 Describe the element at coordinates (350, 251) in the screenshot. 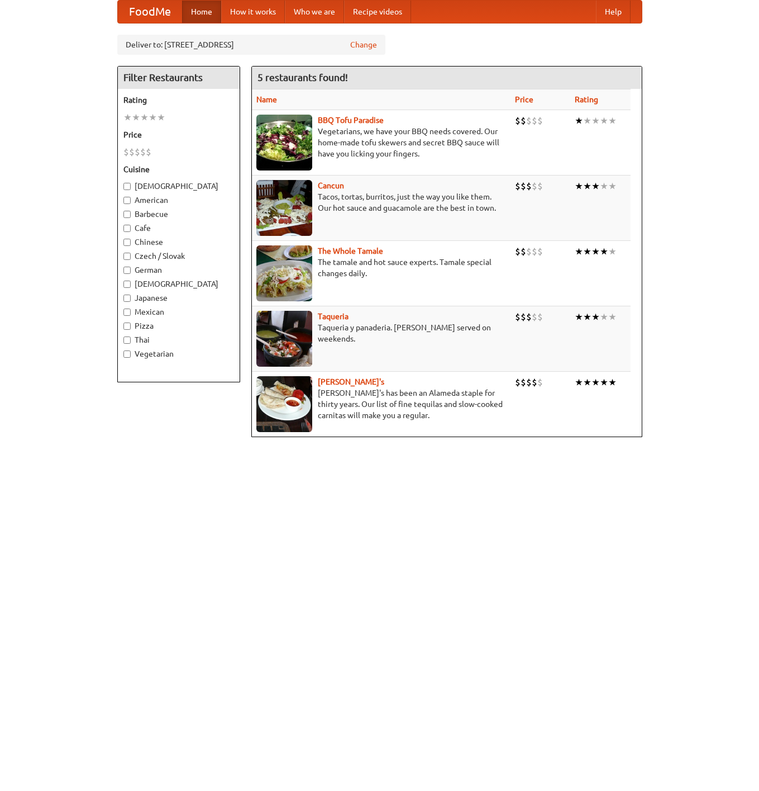

I see `a: The Whole Tamale` at that location.